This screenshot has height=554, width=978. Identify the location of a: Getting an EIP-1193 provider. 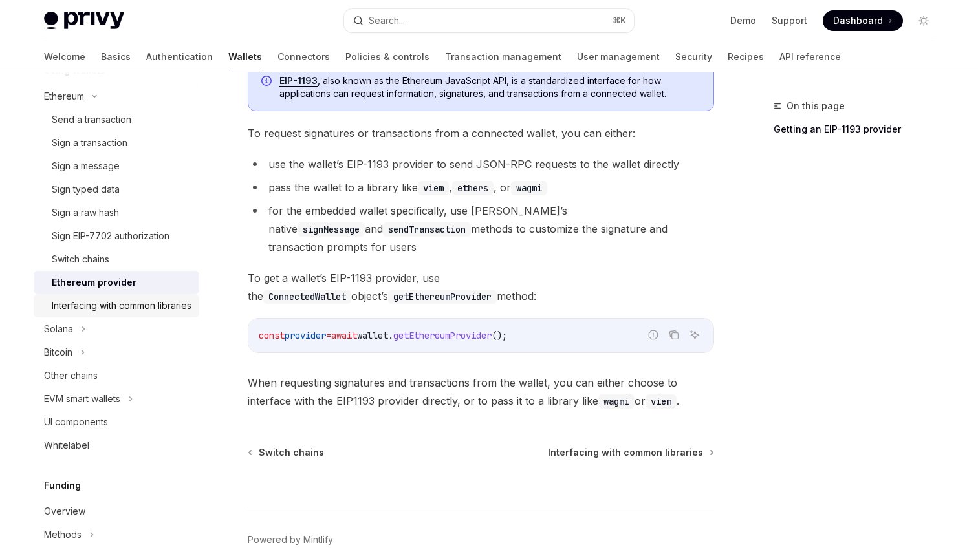
(859, 129).